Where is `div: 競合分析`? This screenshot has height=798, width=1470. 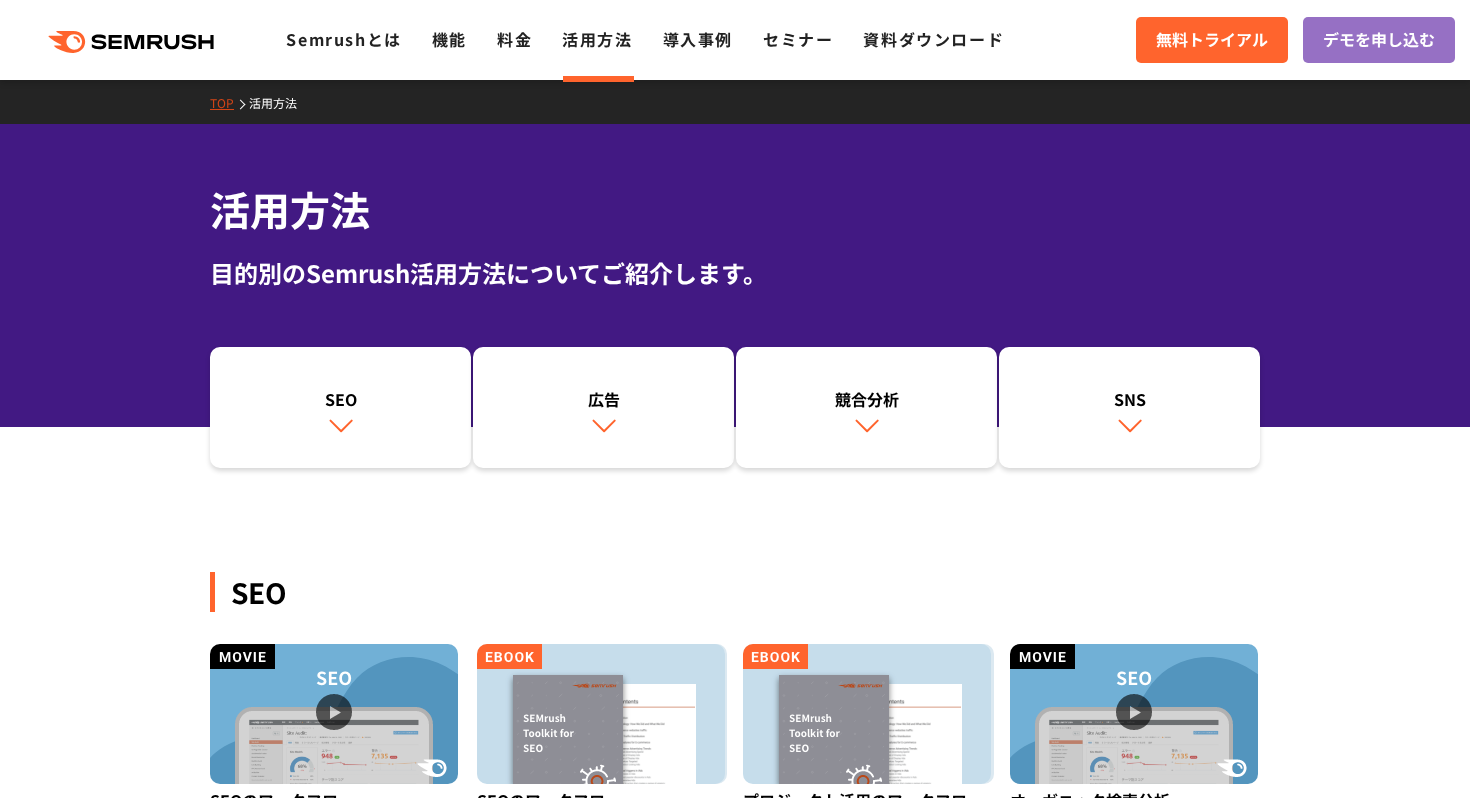 div: 競合分析 is located at coordinates (866, 399).